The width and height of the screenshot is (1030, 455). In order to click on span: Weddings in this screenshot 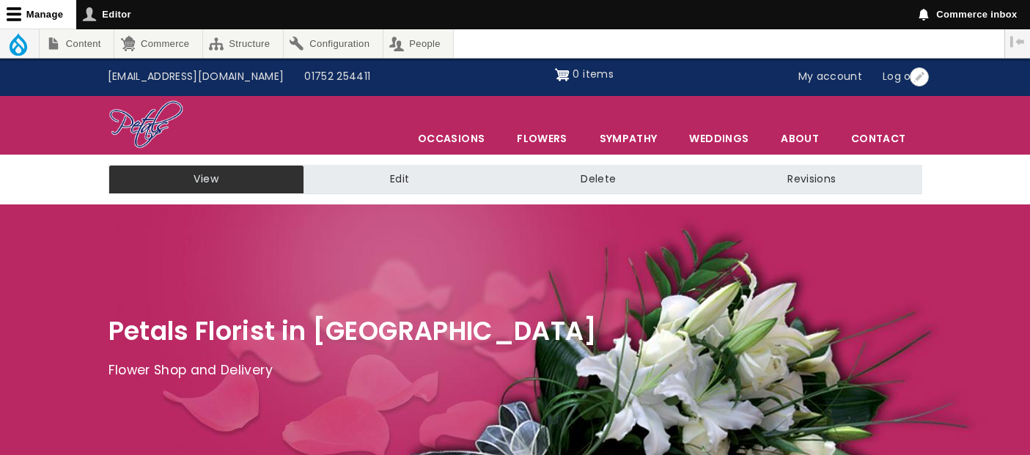, I will do `click(719, 139)`.